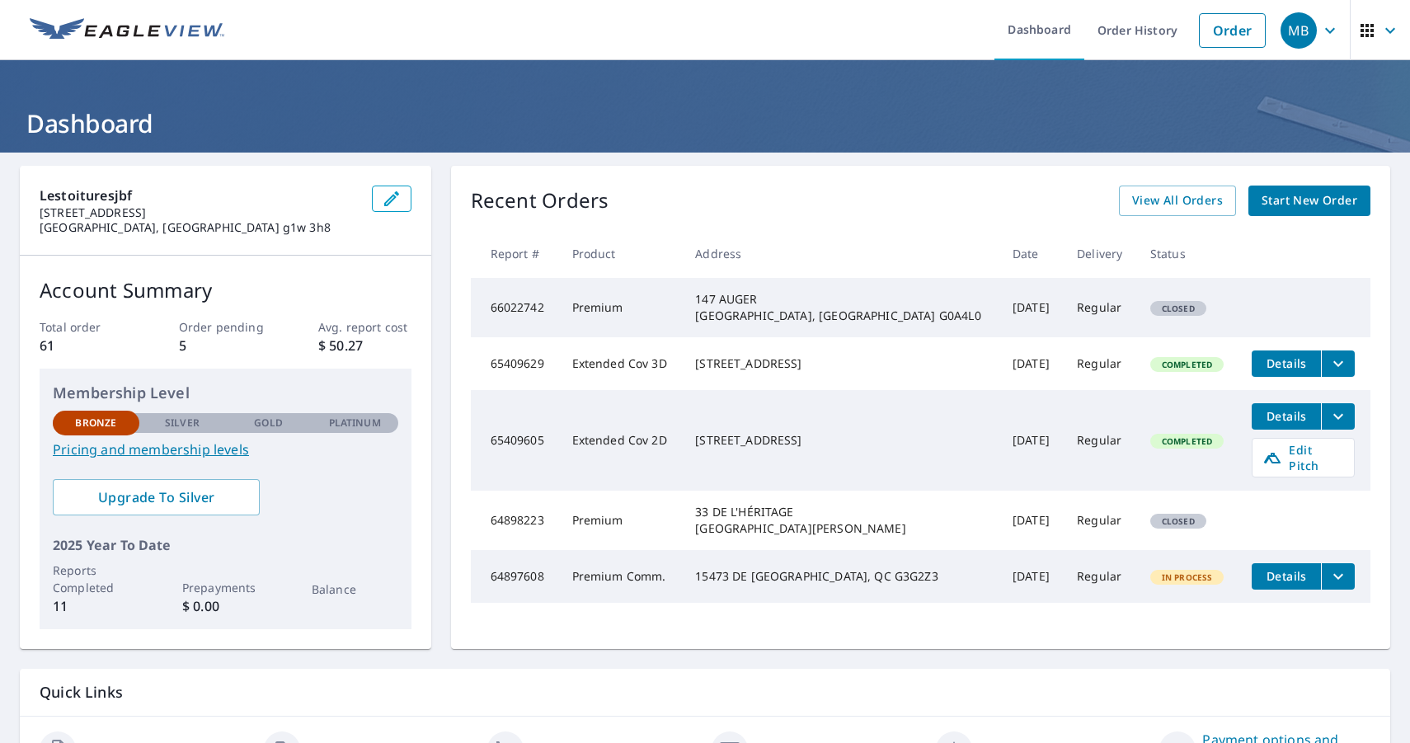  I want to click on p: lestoituresjbf, so click(199, 195).